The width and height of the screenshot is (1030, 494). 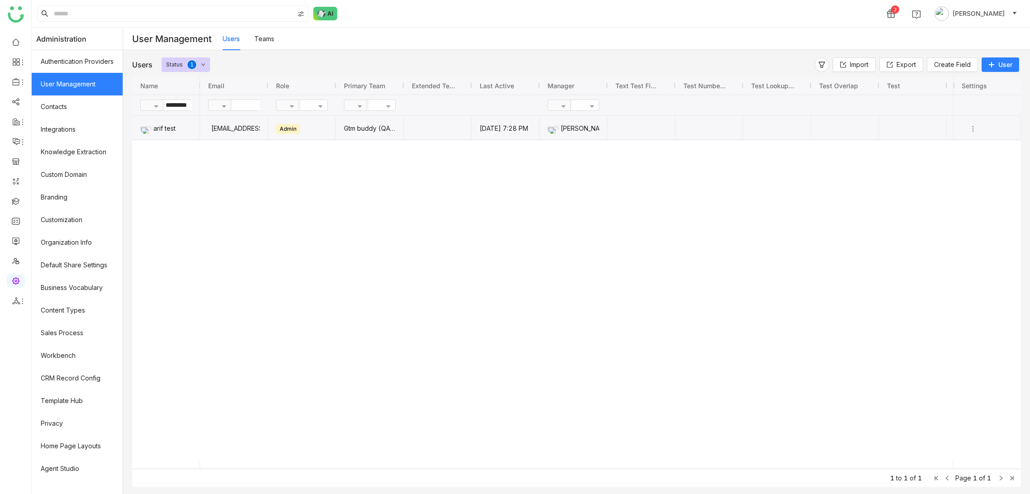 What do you see at coordinates (325, 14) in the screenshot?
I see `img: ask-buddy-normal.svg` at bounding box center [325, 14].